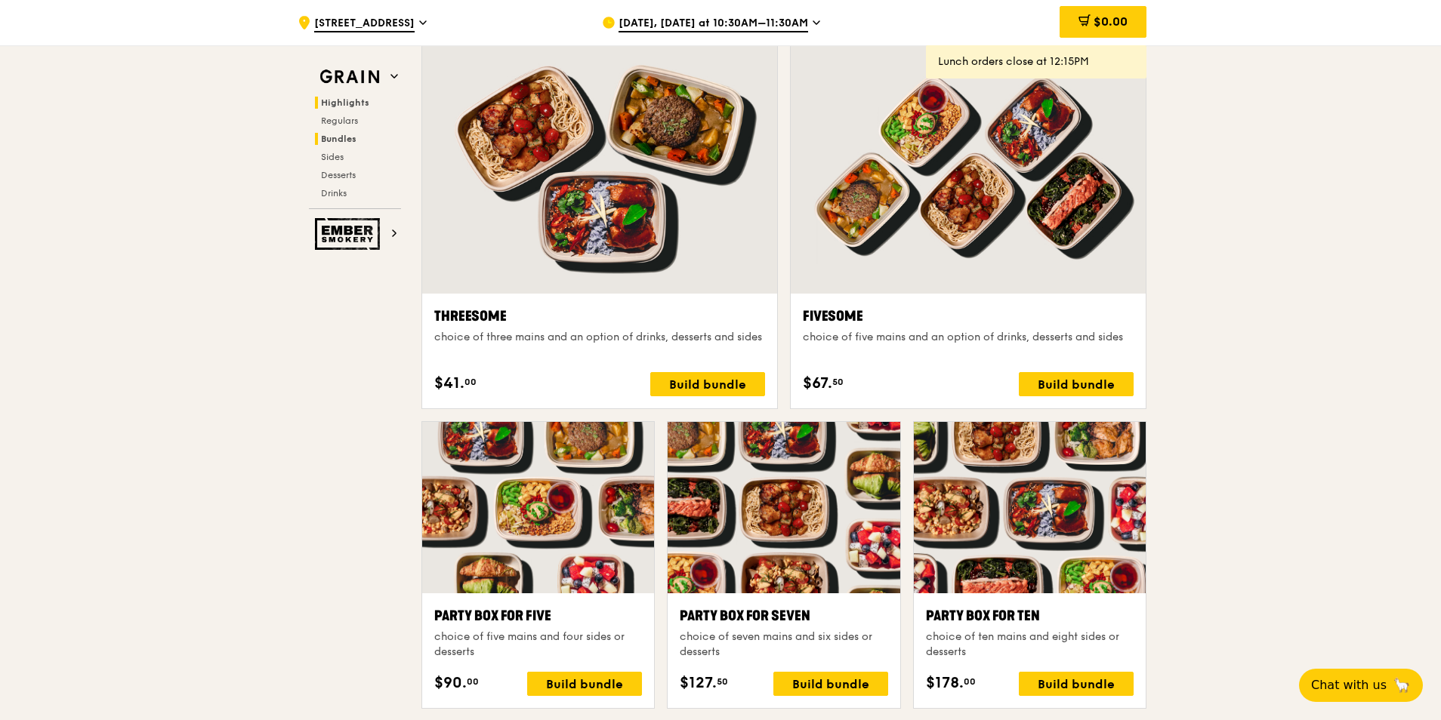  What do you see at coordinates (338, 139) in the screenshot?
I see `span: Bundles` at bounding box center [338, 139].